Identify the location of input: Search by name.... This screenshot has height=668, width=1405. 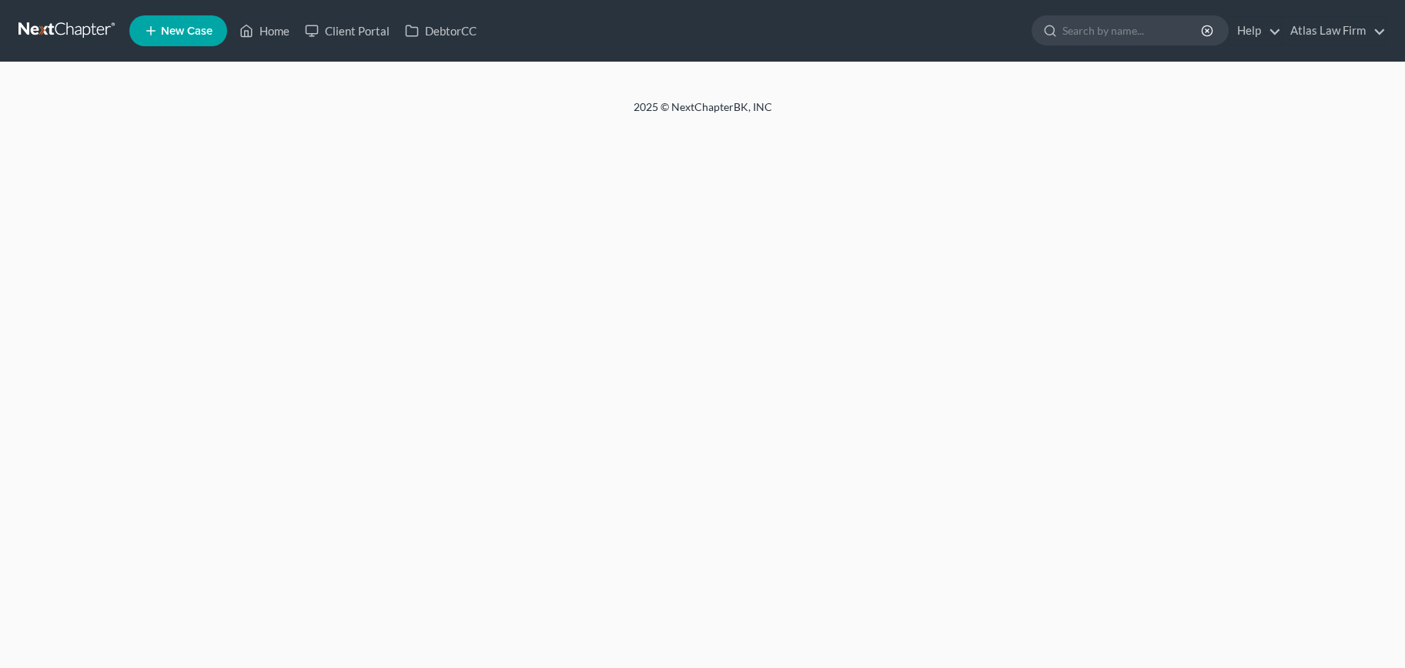
(1133, 30).